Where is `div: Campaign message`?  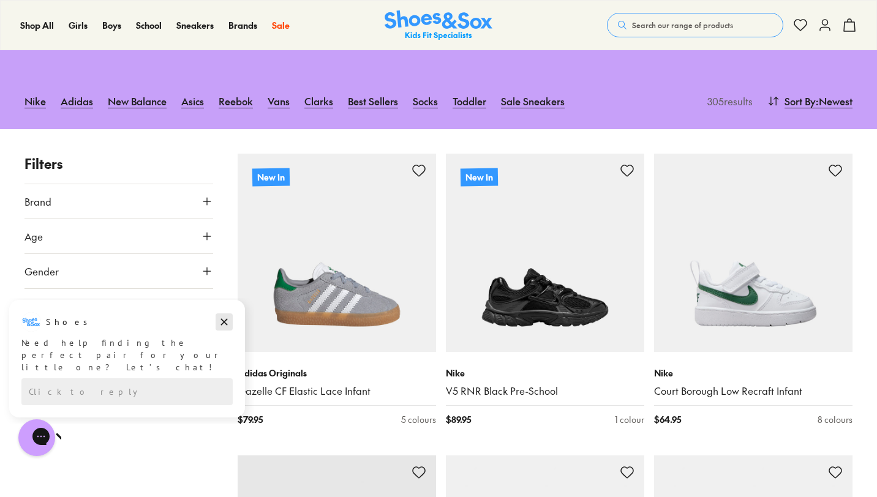 div: Campaign message is located at coordinates (127, 61).